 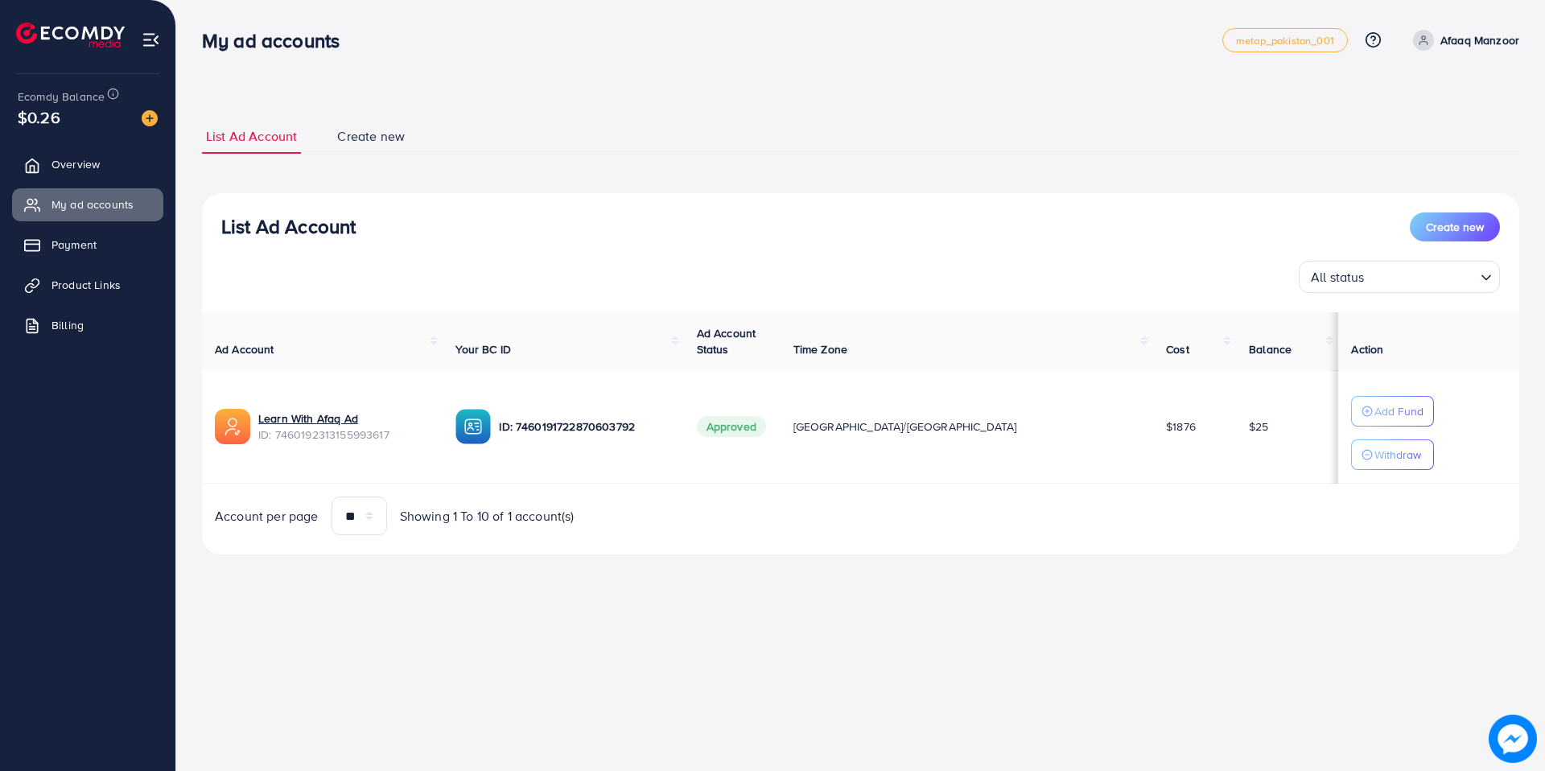 What do you see at coordinates (1337, 277) in the screenshot?
I see `span: All status` at bounding box center [1337, 277].